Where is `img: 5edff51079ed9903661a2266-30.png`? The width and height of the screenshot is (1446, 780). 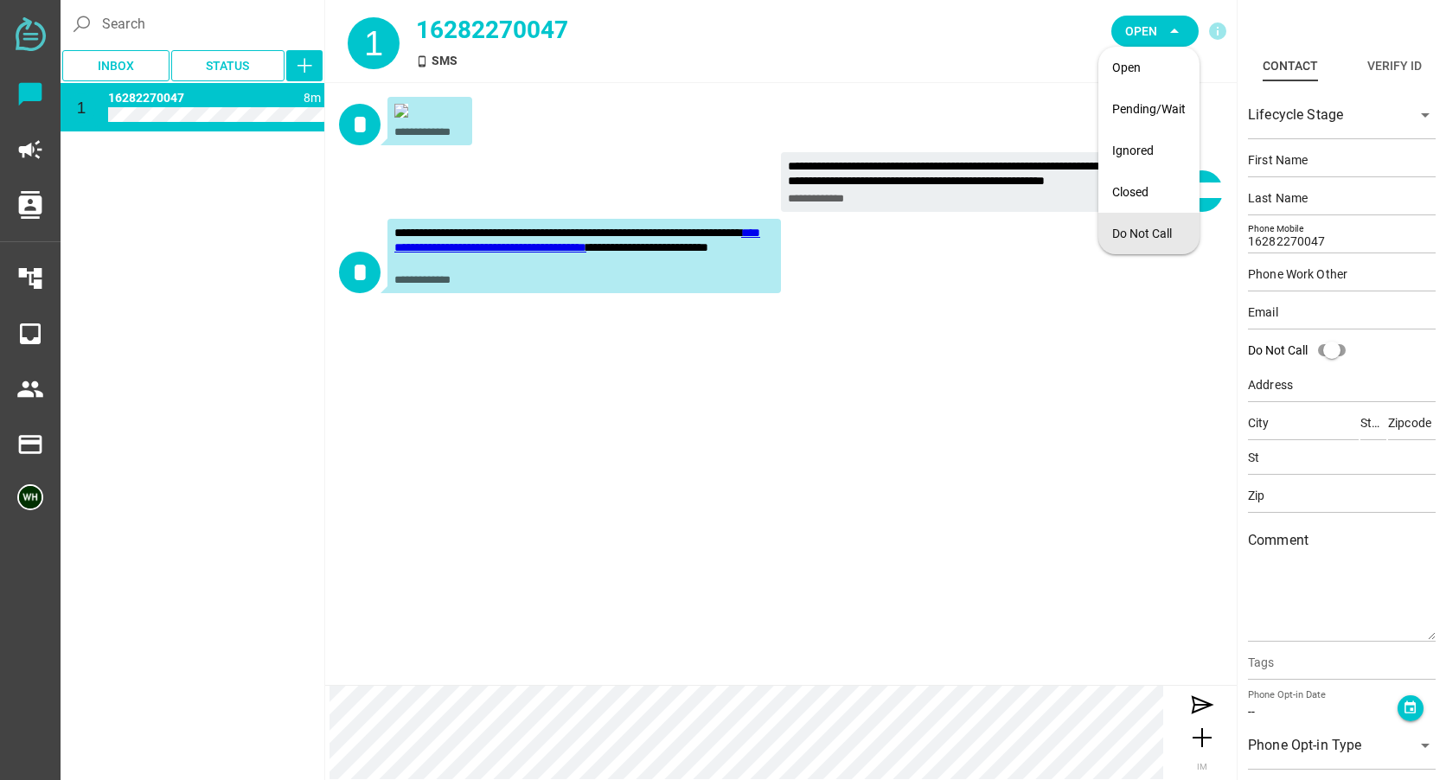
img: 5edff51079ed9903661a2266-30.png is located at coordinates (30, 497).